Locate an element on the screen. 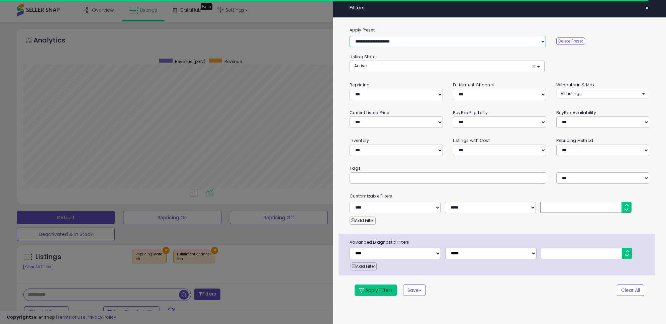 The image size is (666, 324). small: Customizable Filters is located at coordinates (500, 196).